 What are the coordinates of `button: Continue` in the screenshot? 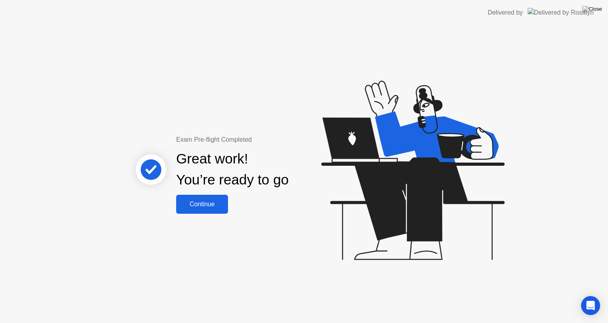 It's located at (202, 204).